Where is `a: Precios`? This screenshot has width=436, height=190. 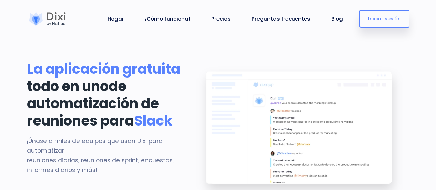 a: Precios is located at coordinates (221, 19).